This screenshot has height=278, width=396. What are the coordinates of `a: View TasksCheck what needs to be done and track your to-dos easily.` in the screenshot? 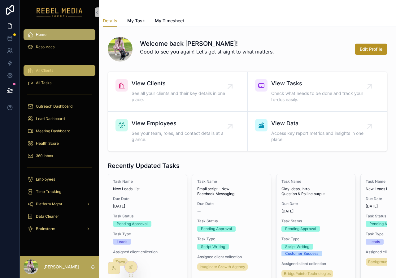 It's located at (317, 92).